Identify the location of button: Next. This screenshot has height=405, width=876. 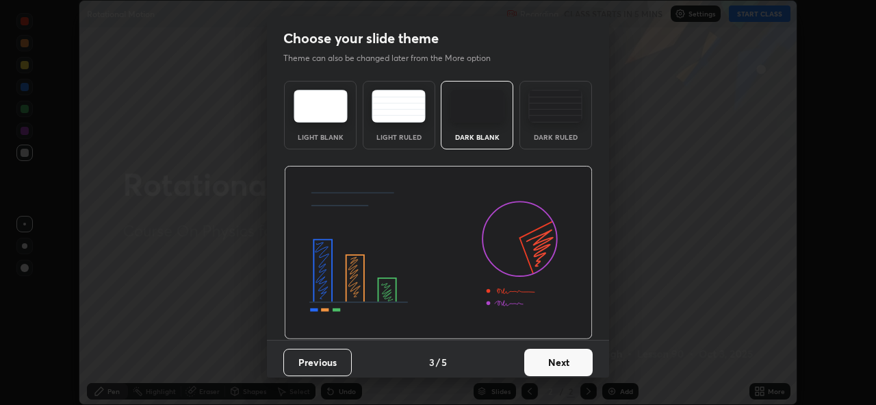
(559, 362).